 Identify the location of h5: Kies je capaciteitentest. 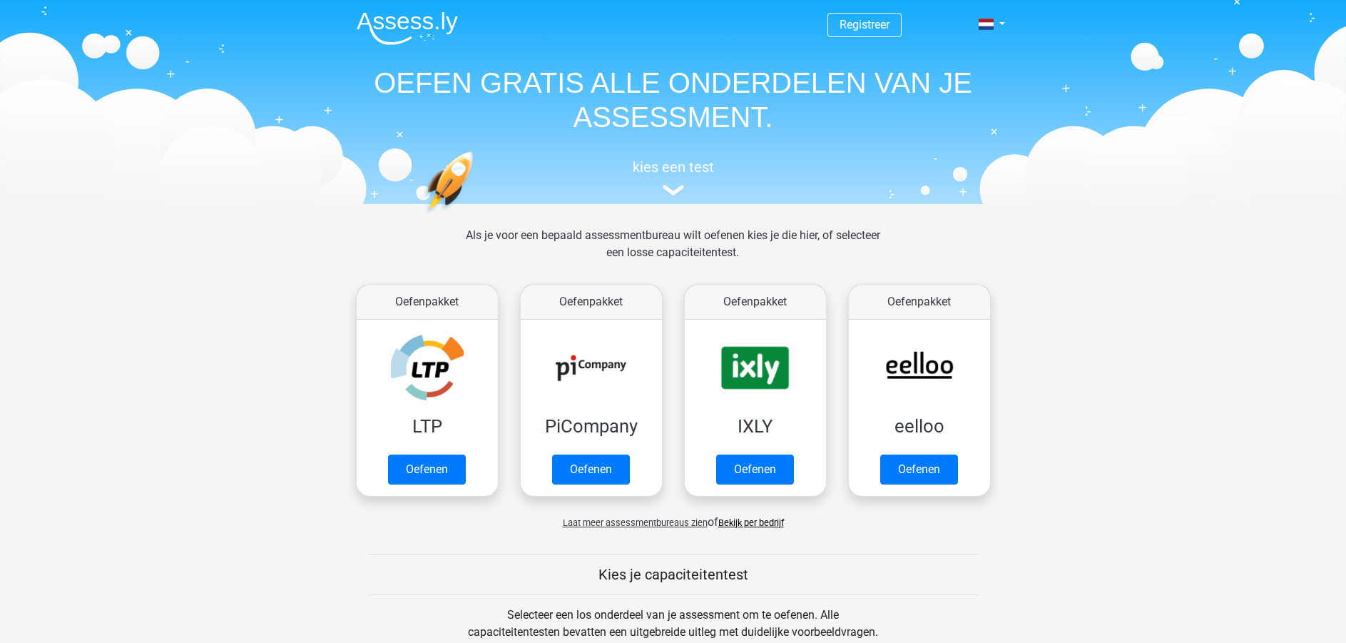
(673, 574).